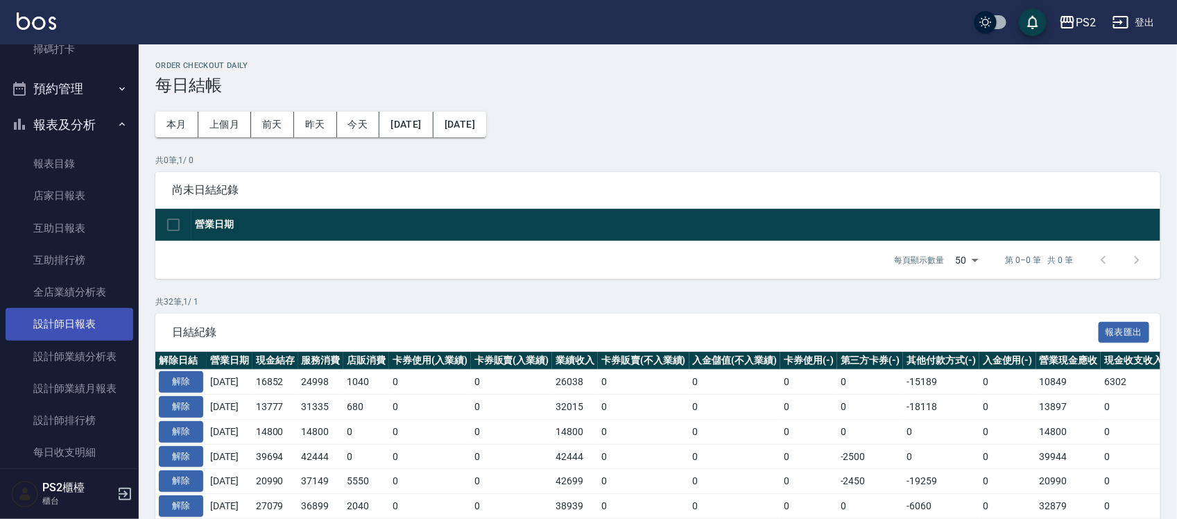  I want to click on button: 本月, so click(177, 124).